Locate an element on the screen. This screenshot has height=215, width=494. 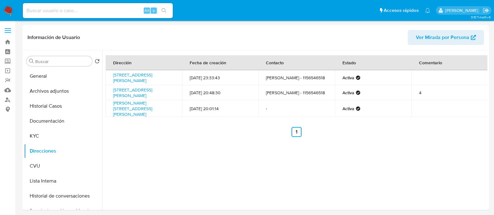
th: Estado is located at coordinates (373, 63).